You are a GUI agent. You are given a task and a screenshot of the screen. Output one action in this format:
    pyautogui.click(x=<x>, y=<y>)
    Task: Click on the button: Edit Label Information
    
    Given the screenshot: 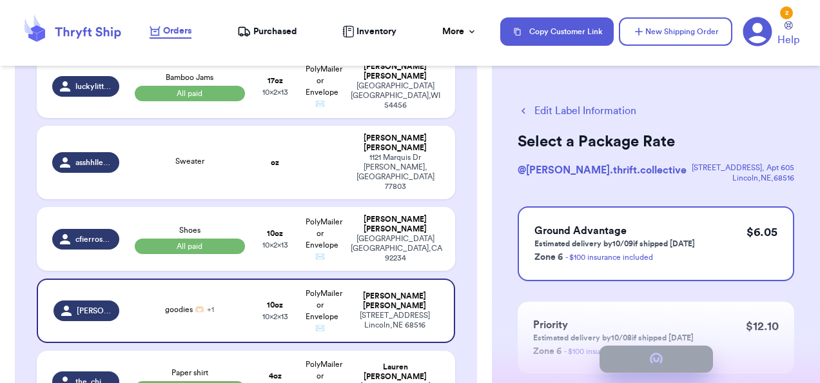 What is the action you would take?
    pyautogui.click(x=577, y=111)
    